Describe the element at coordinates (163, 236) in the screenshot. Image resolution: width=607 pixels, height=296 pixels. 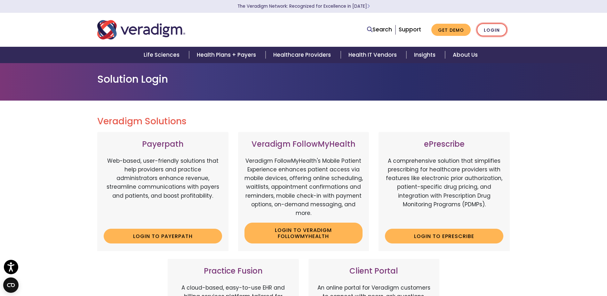
I see `a: Login to Payerpath` at that location.